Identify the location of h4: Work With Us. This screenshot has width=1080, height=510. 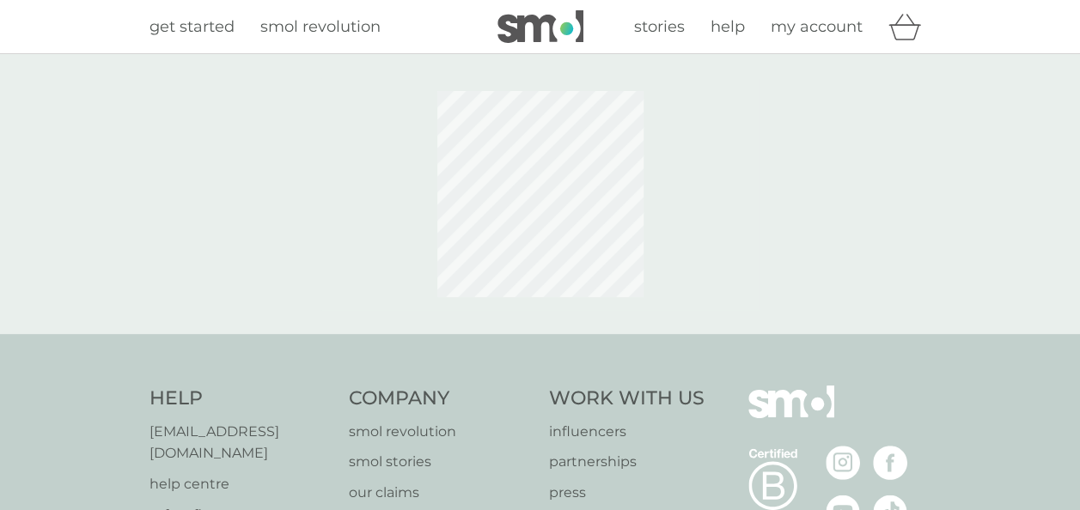
(626, 399).